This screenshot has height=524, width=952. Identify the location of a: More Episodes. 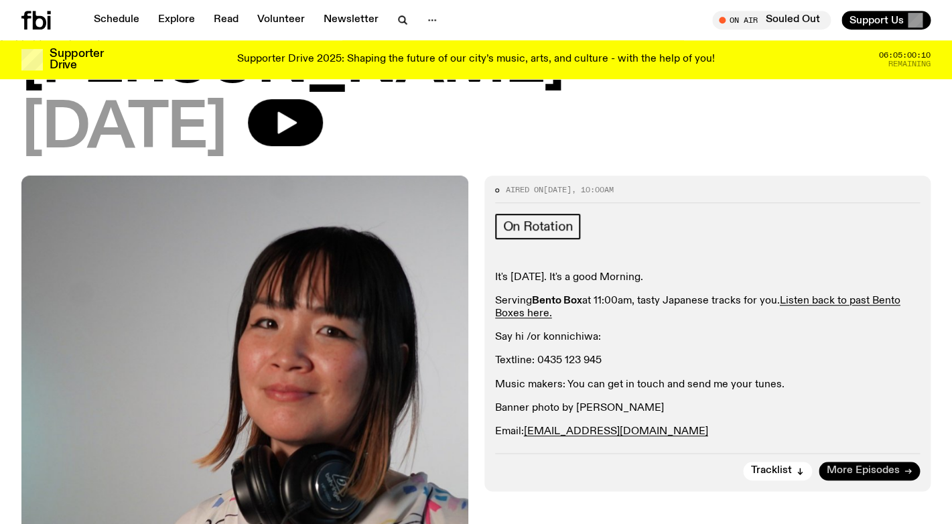
(869, 471).